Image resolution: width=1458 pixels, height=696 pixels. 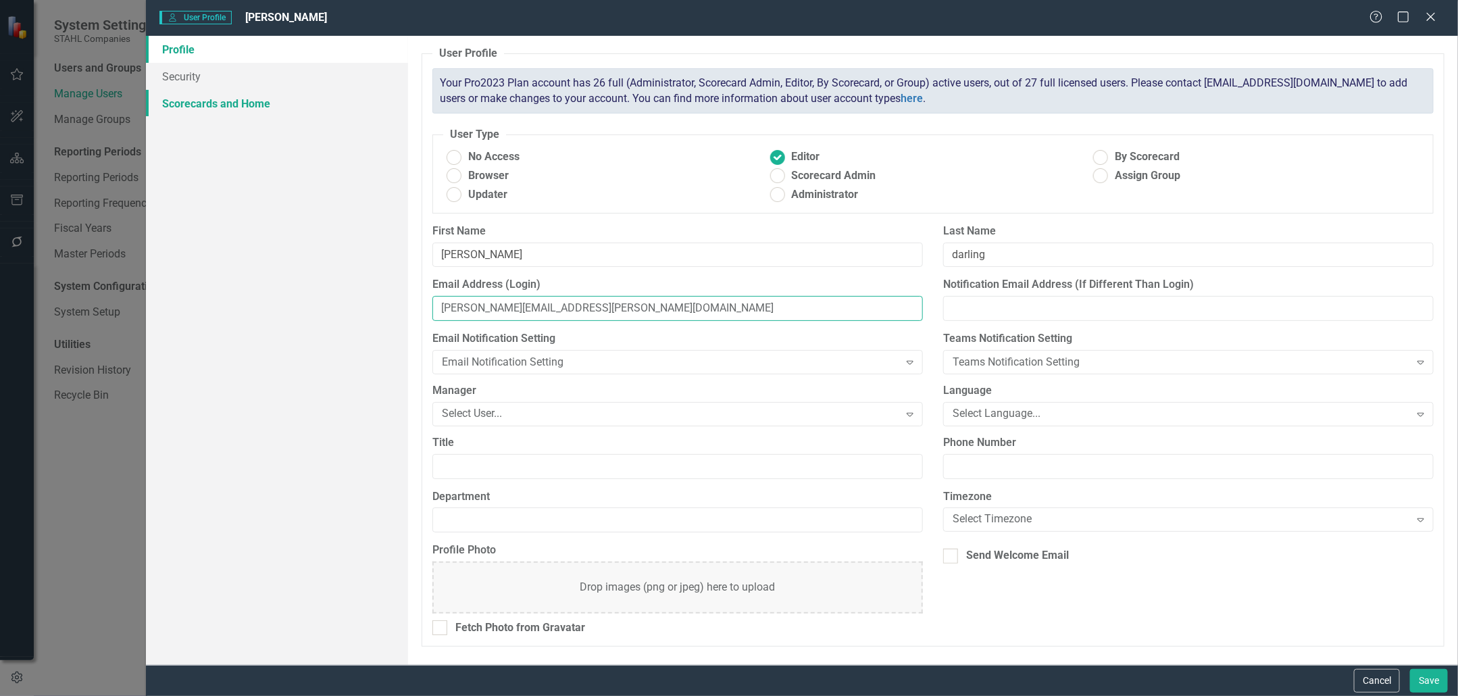 I want to click on span: Your Pro2023 Plan account has 26 full (Administrator, Scorecard Admin, Editor, By Scorecard, or G..., so click(x=924, y=91).